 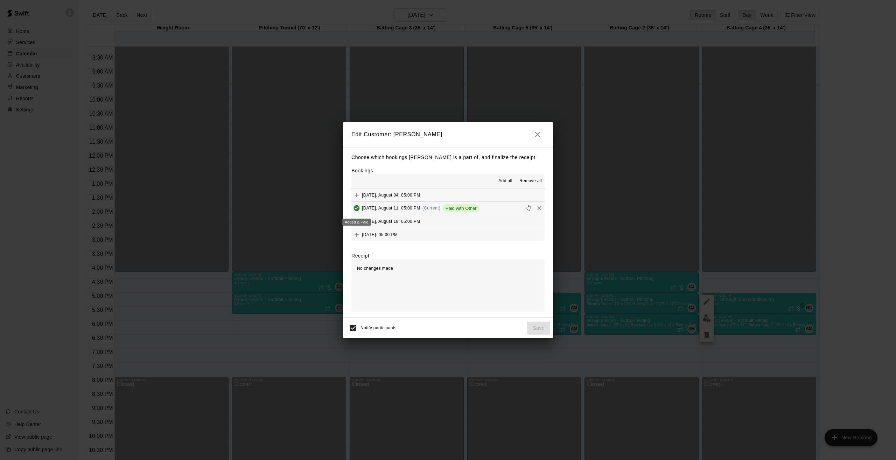 What do you see at coordinates (531, 181) in the screenshot?
I see `button: Remove all` at bounding box center [531, 181].